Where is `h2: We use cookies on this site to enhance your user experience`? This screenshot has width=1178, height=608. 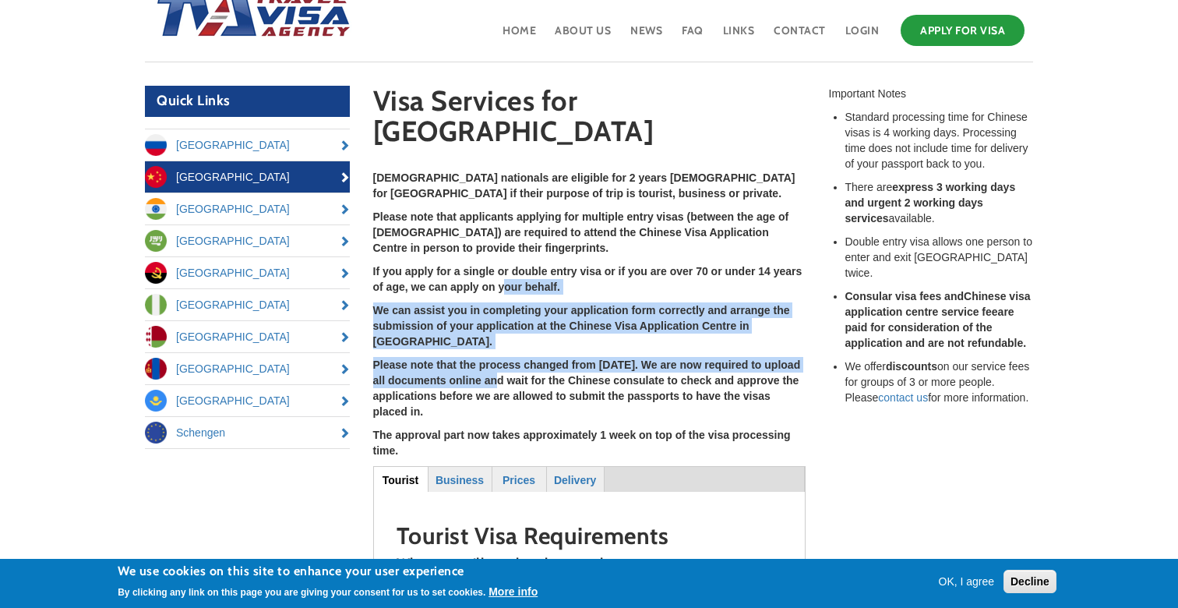 h2: We use cookies on this site to enhance your user experience is located at coordinates (327, 571).